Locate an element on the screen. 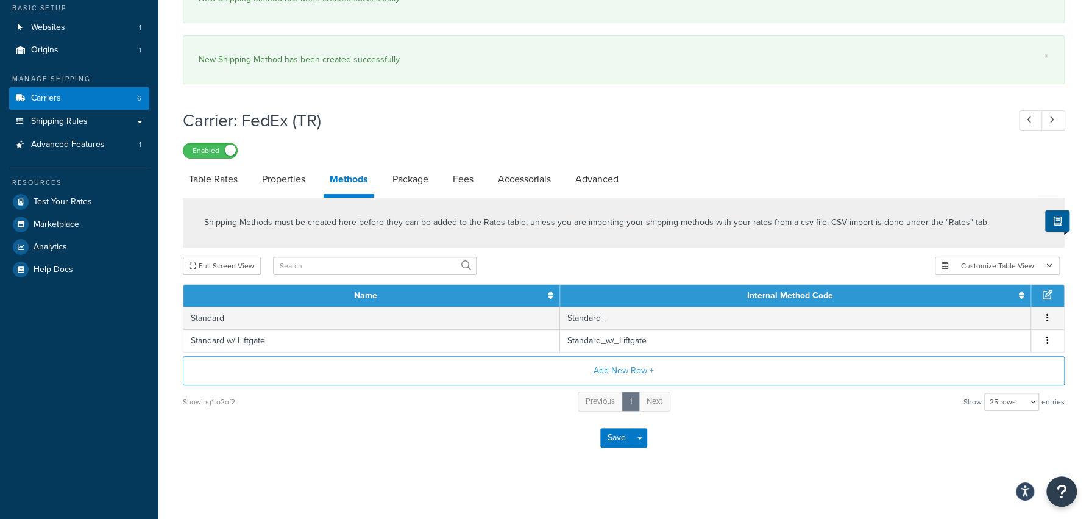  span: 6 is located at coordinates (139, 98).